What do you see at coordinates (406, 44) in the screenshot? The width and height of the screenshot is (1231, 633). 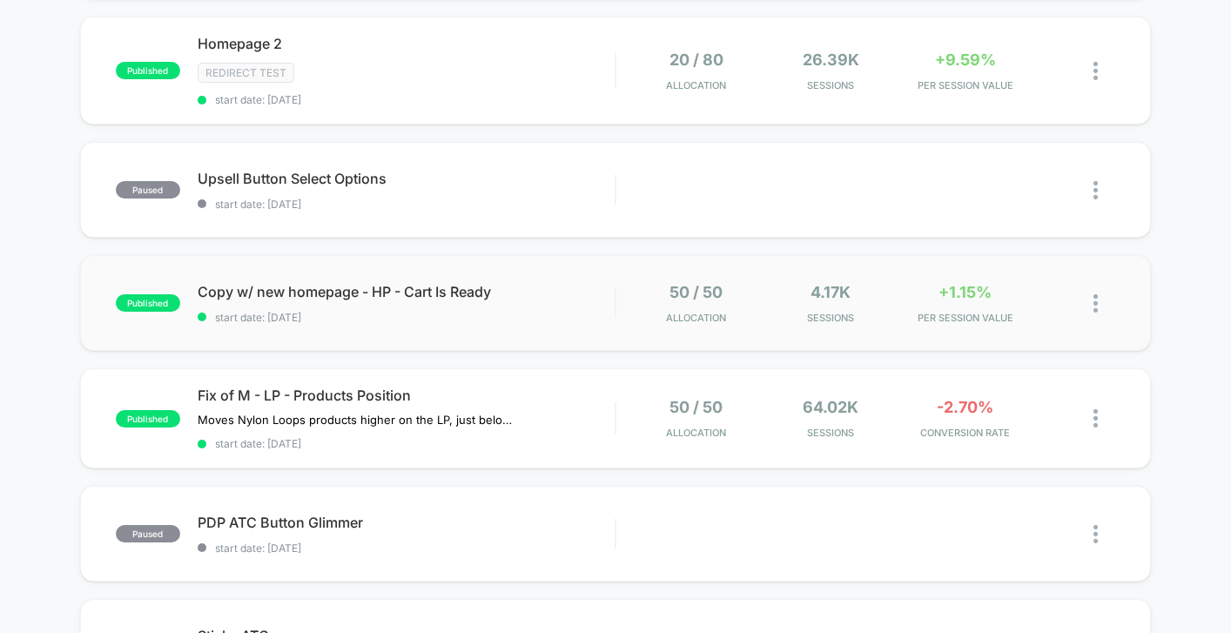 I see `span: Homepage 2` at bounding box center [406, 44].